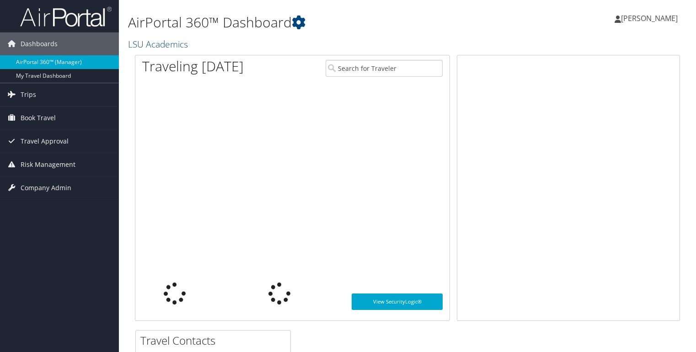 This screenshot has width=696, height=352. Describe the element at coordinates (28, 95) in the screenshot. I see `span: Trips` at that location.